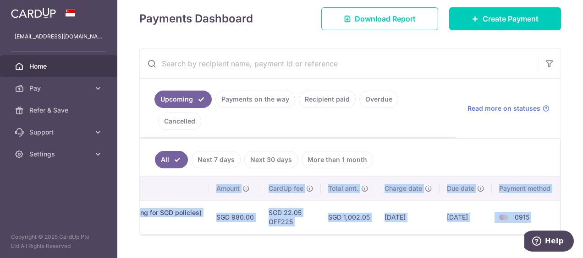 This screenshot has height=258, width=583. What do you see at coordinates (60, 88) in the screenshot?
I see `span: Pay` at bounding box center [60, 88].